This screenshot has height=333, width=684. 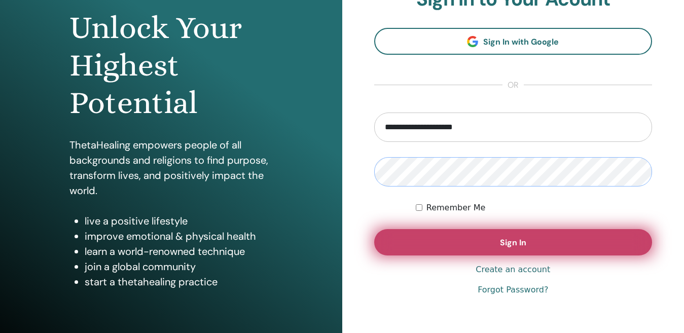 I want to click on li: live a positive lifestyle, so click(x=179, y=221).